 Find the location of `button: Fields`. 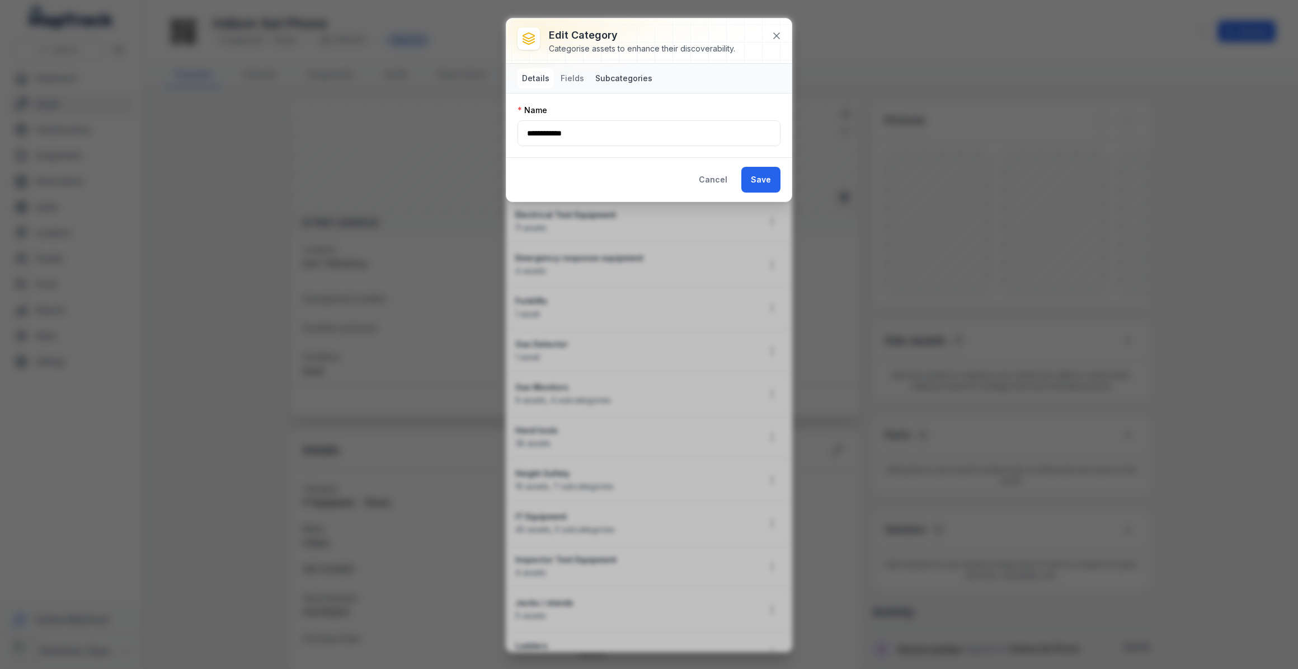

button: Fields is located at coordinates (572, 78).